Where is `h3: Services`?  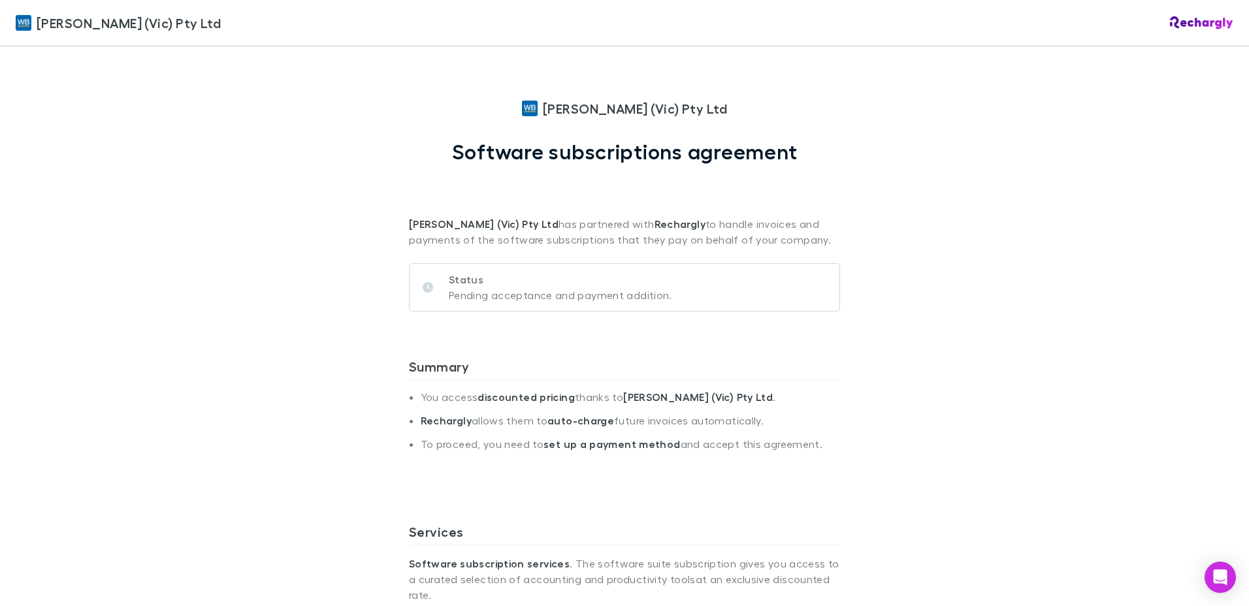
h3: Services is located at coordinates (624, 534).